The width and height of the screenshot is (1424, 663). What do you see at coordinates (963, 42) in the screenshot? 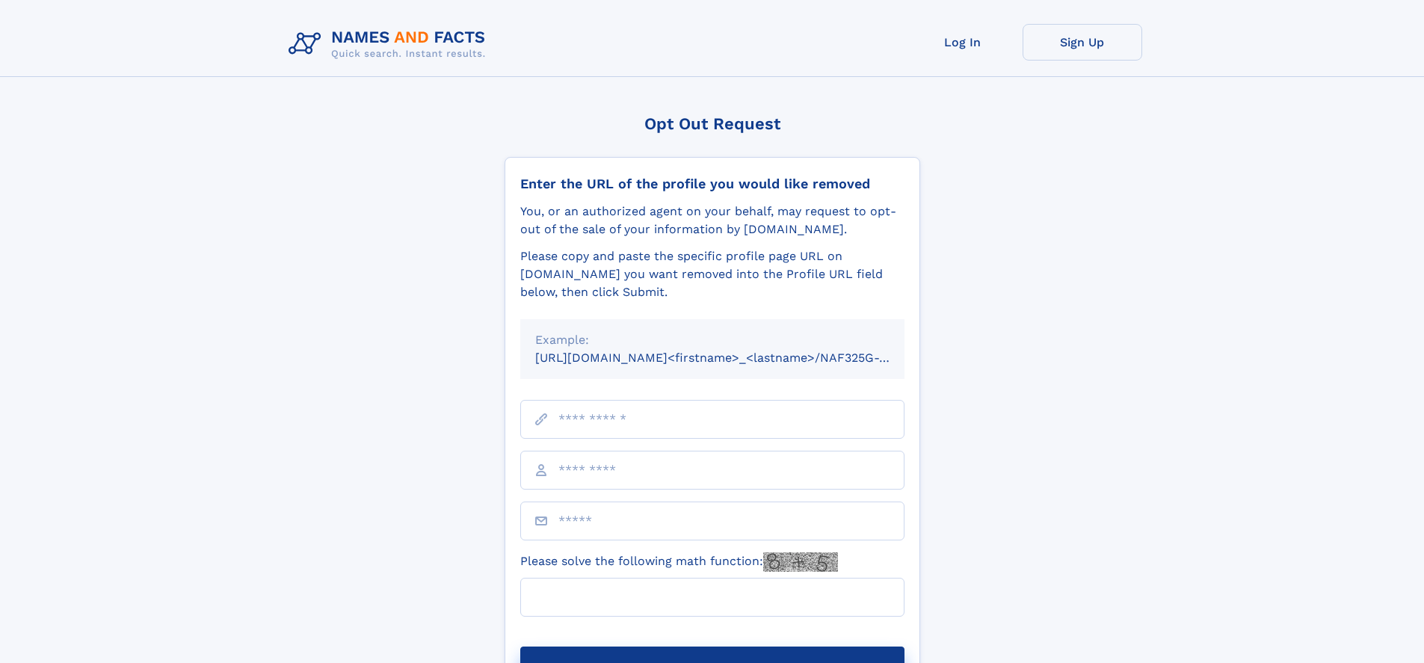
I see `a: Log In` at bounding box center [963, 42].